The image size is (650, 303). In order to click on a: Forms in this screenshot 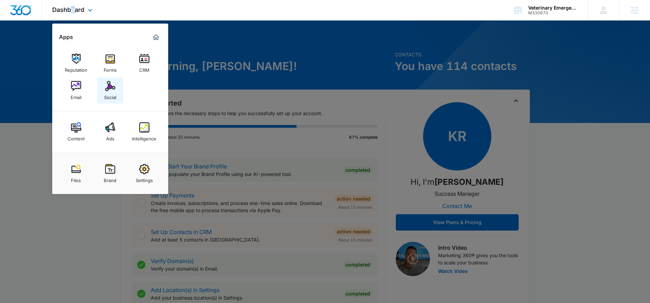, I will do `click(110, 63)`.